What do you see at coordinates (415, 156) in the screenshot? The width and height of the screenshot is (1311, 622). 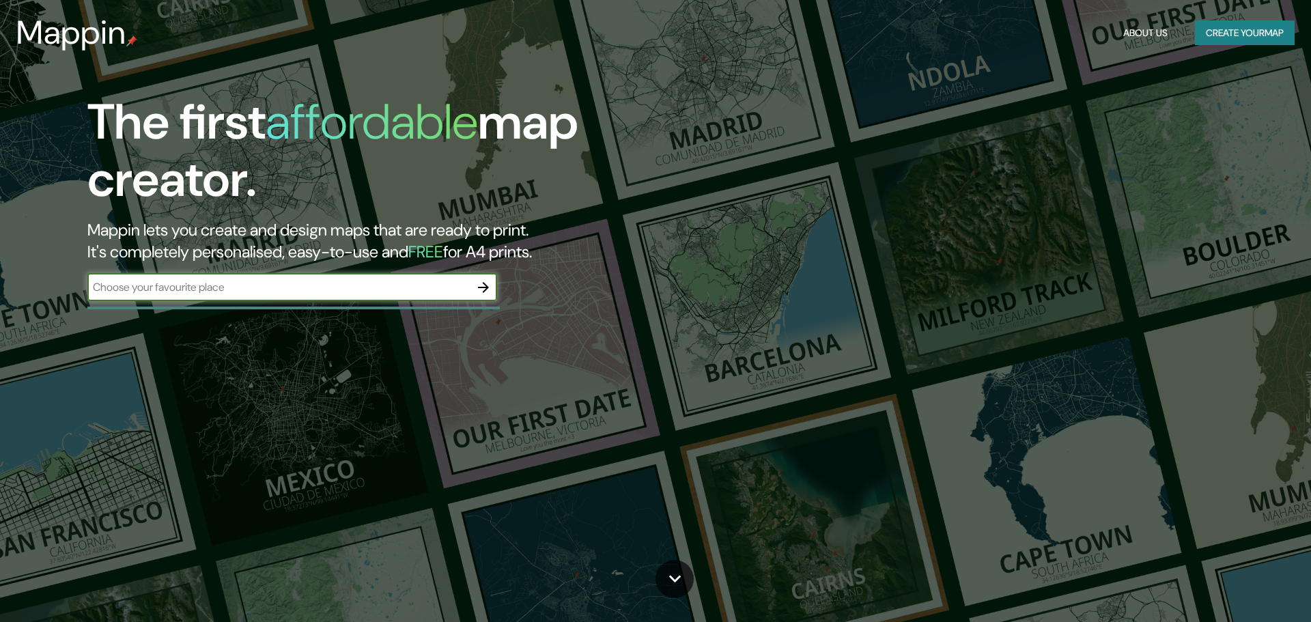 I see `h1: The first map creator.` at bounding box center [415, 156].